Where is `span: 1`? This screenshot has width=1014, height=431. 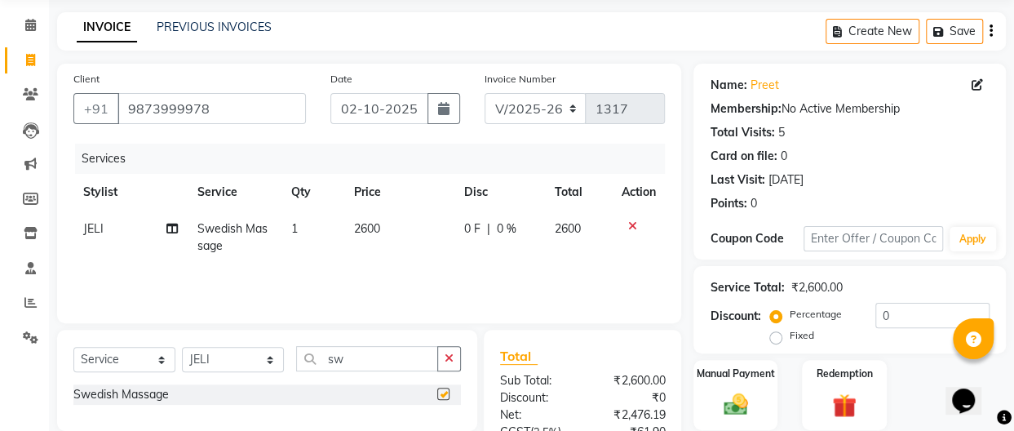 span: 1 is located at coordinates (294, 228).